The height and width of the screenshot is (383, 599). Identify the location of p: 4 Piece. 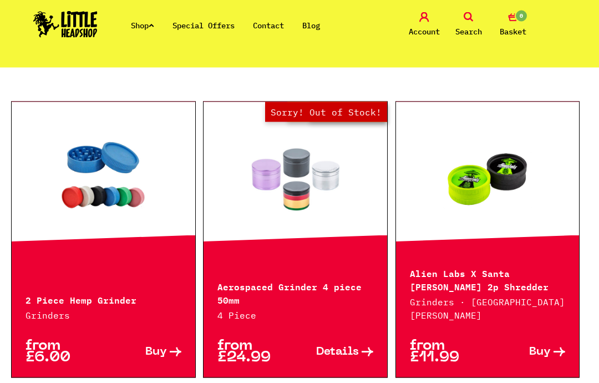
(295, 315).